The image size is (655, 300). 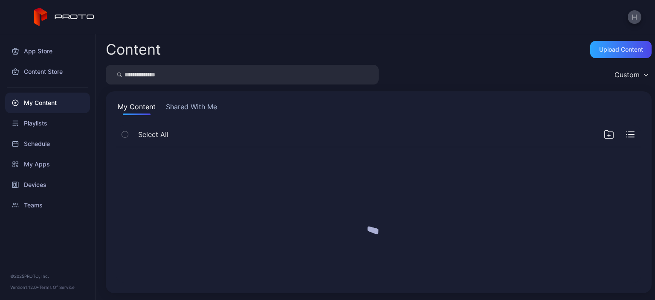 I want to click on div: © 2025 PROTO, Inc., so click(x=47, y=276).